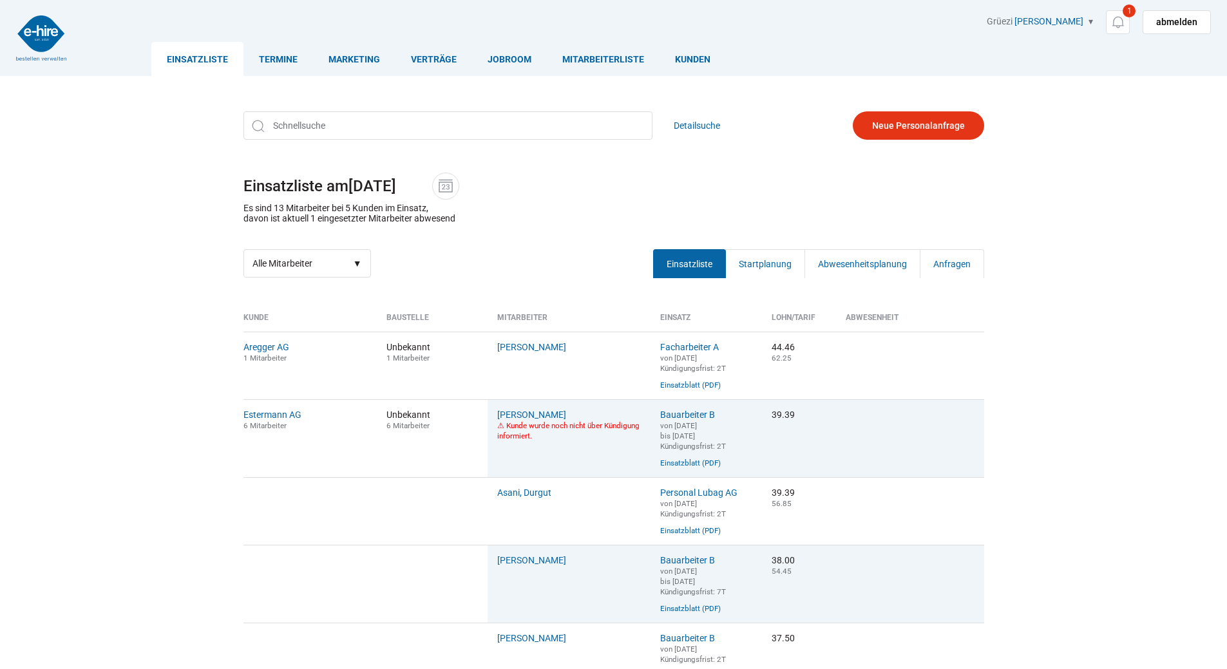 This screenshot has height=669, width=1227. What do you see at coordinates (1176, 22) in the screenshot?
I see `a: abmelden` at bounding box center [1176, 22].